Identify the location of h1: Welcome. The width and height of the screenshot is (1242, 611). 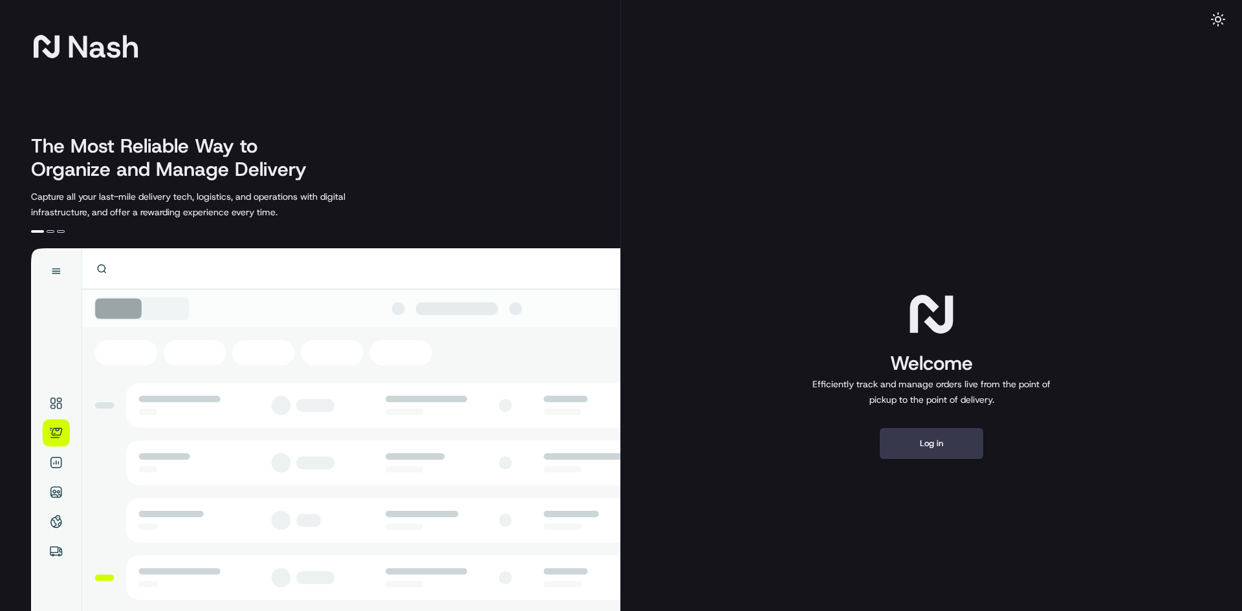
(932, 364).